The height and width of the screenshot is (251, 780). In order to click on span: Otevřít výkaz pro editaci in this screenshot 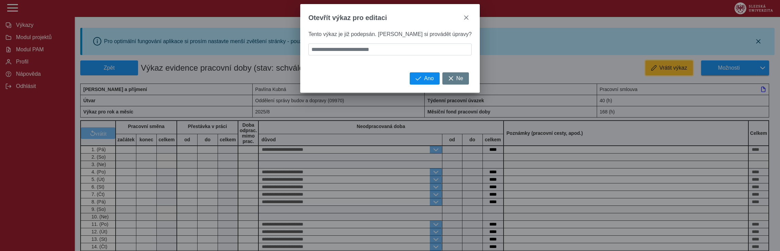, I will do `click(348, 18)`.